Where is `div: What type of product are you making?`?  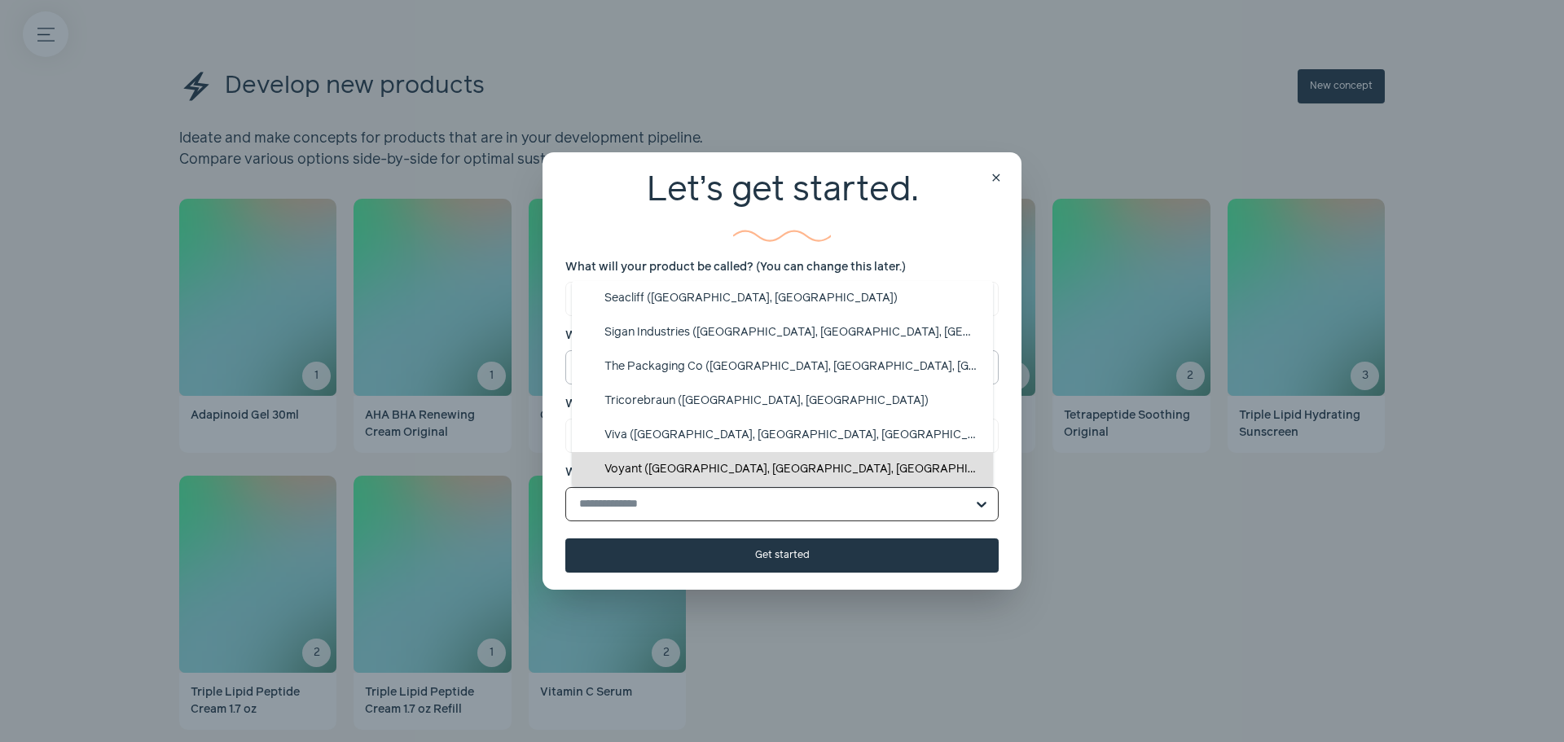 div: What type of product are you making? is located at coordinates (782, 336).